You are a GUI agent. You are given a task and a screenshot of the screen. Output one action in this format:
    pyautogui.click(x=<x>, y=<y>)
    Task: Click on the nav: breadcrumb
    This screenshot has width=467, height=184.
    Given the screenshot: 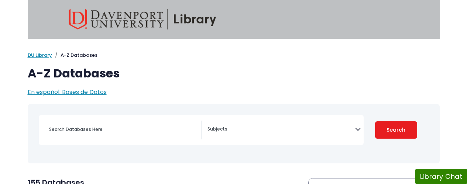 What is the action you would take?
    pyautogui.click(x=234, y=55)
    